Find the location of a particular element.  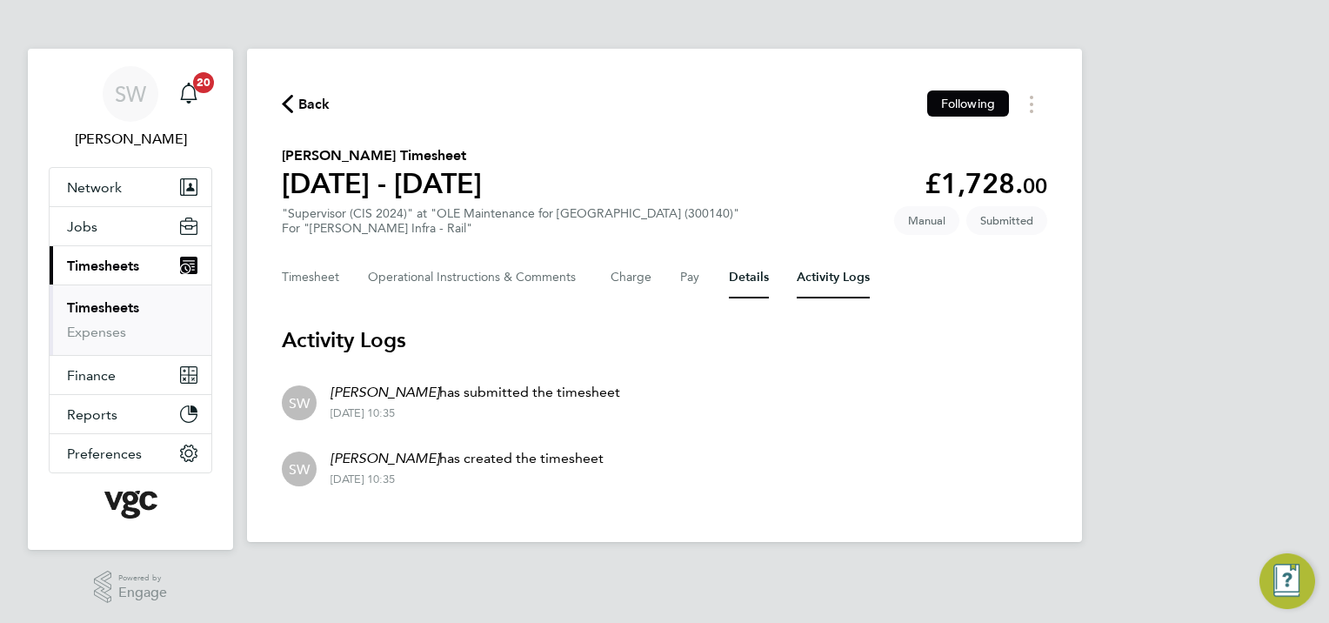

a: 20 is located at coordinates (189, 94).